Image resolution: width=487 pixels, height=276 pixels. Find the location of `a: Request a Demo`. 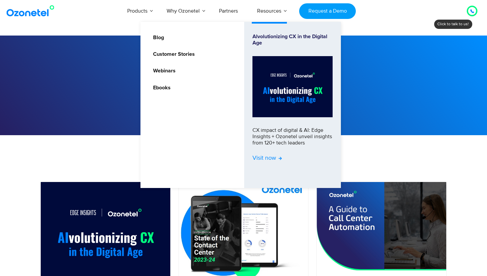

a: Request a Demo is located at coordinates (328, 11).